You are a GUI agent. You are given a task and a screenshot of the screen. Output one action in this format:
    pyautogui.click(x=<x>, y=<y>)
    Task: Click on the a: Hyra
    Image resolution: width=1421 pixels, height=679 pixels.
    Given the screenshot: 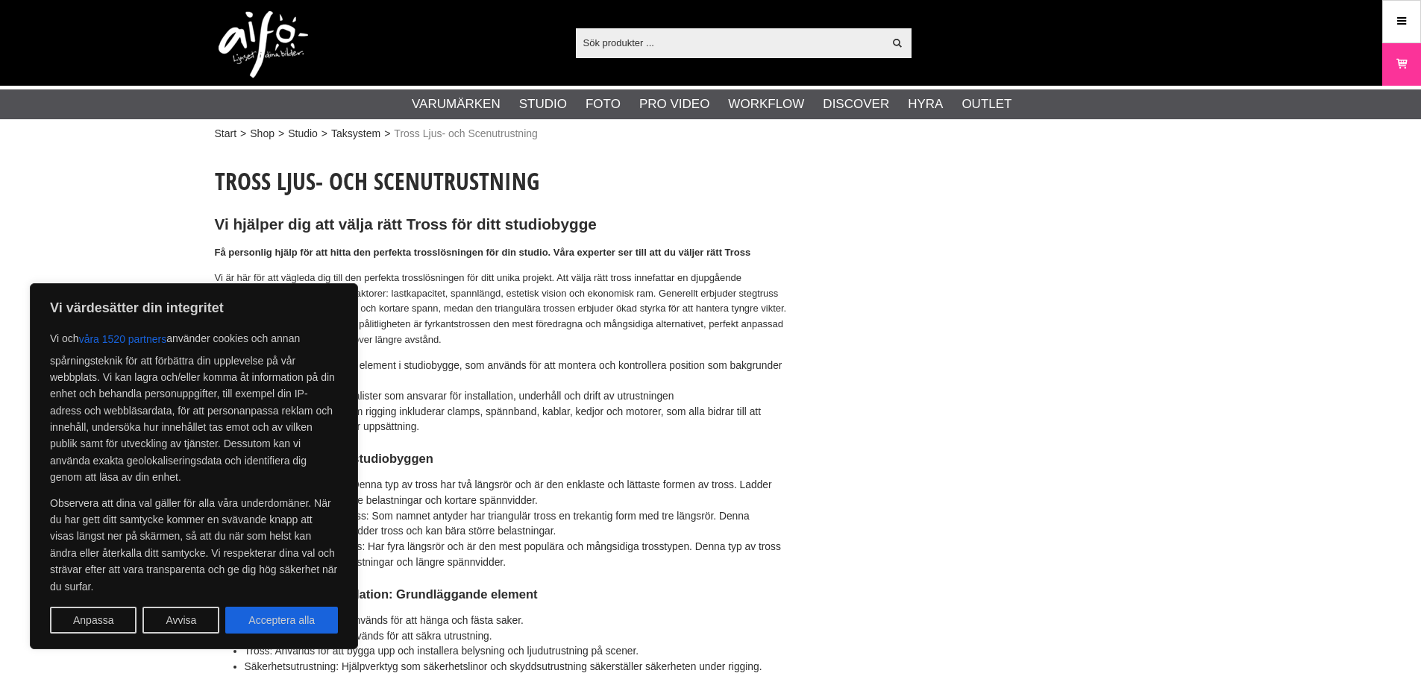 What is the action you would take?
    pyautogui.click(x=925, y=104)
    